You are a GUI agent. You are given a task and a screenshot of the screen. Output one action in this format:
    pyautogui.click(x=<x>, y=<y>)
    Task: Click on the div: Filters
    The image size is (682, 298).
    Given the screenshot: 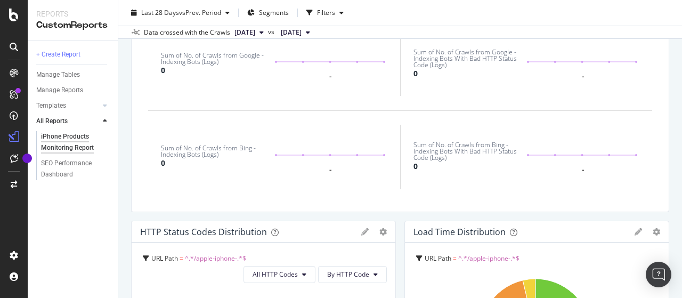 What is the action you would take?
    pyautogui.click(x=326, y=12)
    